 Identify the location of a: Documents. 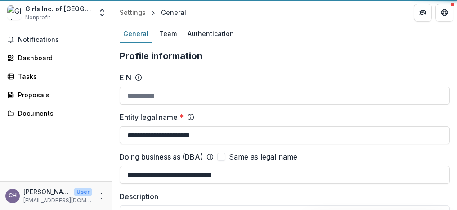
(56, 113).